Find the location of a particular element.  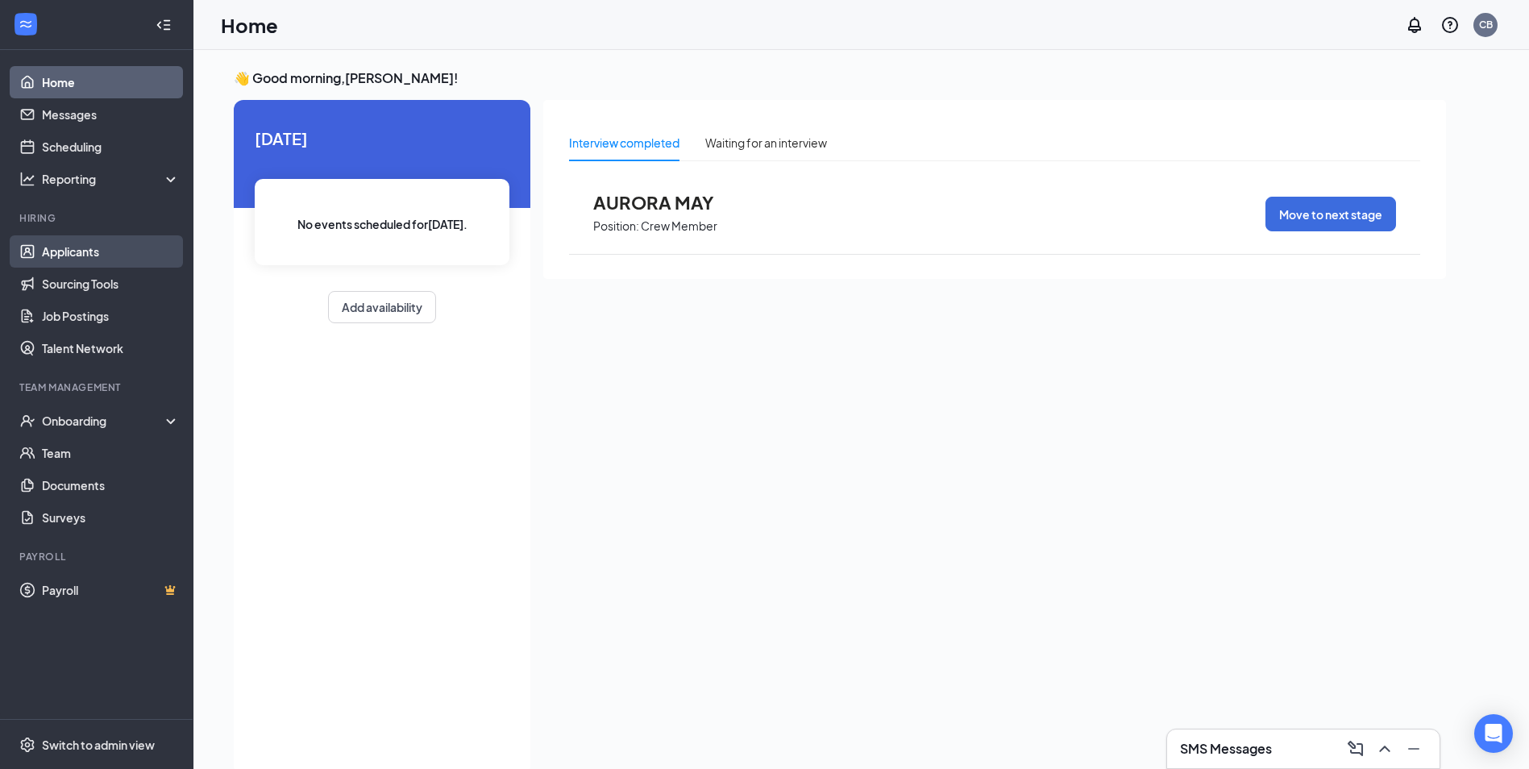

a: Job Postings is located at coordinates (110, 316).